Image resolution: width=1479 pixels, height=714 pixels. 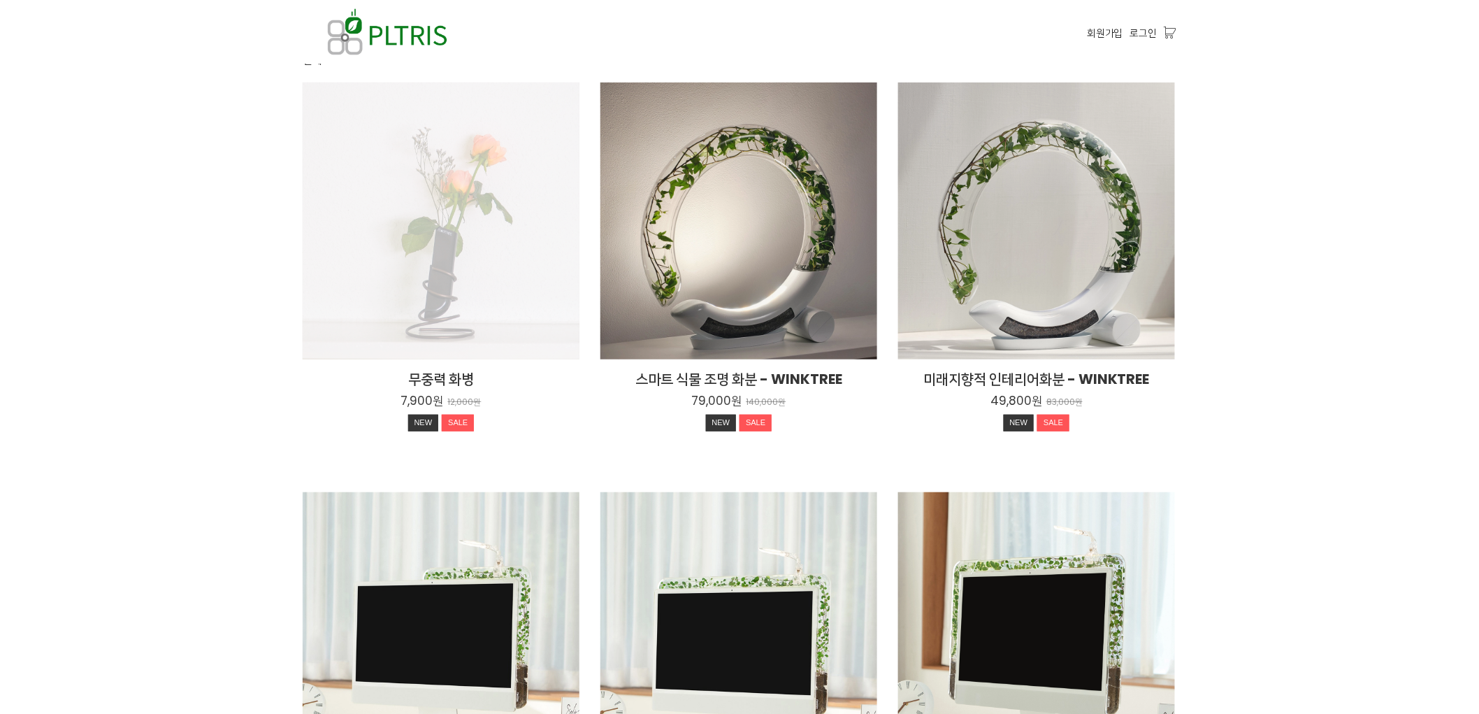 What do you see at coordinates (441, 379) in the screenshot?
I see `h2: 무중력 화병` at bounding box center [441, 379].